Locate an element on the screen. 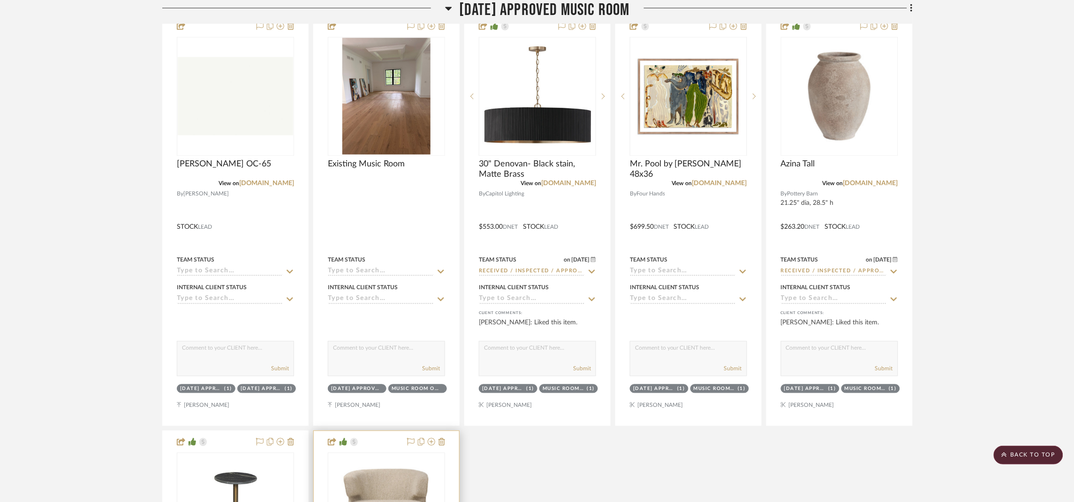 The image size is (1074, 502). span: Pottery Barn is located at coordinates (803, 194).